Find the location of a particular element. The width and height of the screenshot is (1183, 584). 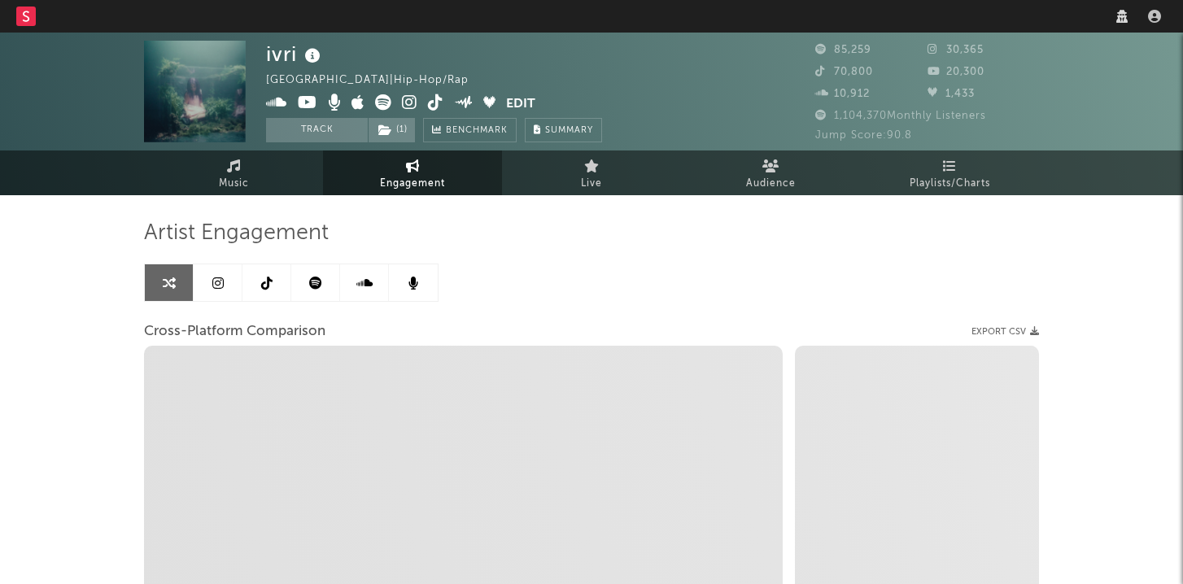

span: 70,800 is located at coordinates (844, 72).